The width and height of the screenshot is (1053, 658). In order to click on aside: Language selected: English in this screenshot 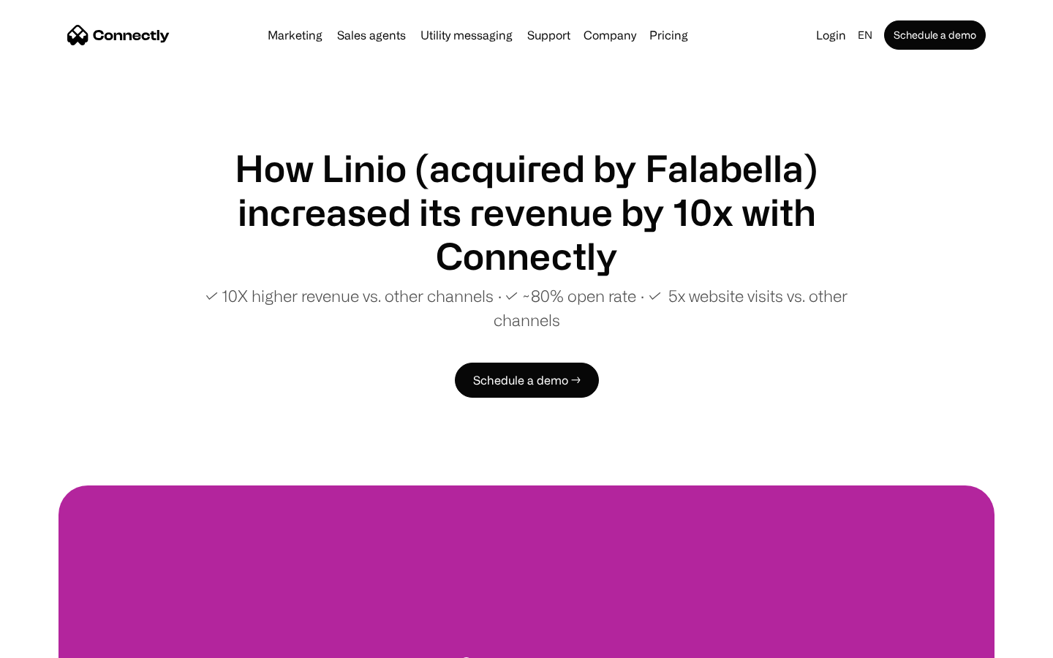, I will do `click(51, 642)`.